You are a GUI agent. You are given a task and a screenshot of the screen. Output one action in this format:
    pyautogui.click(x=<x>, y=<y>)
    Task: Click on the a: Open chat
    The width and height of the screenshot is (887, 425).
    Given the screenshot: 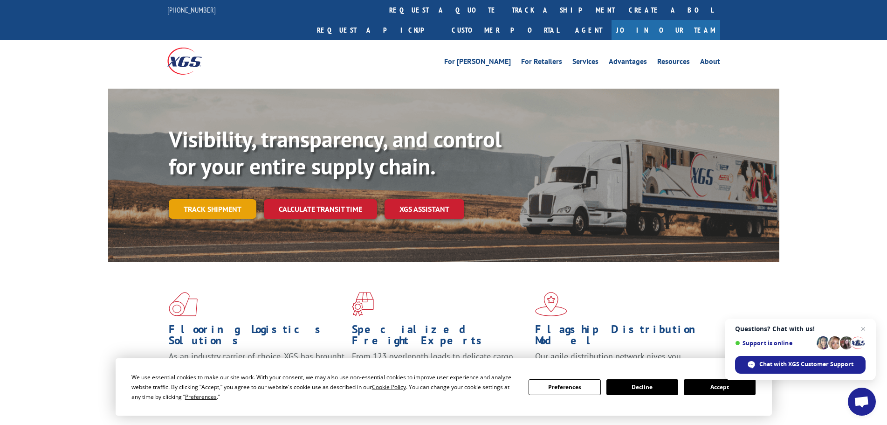 What is the action you would take?
    pyautogui.click(x=862, y=402)
    